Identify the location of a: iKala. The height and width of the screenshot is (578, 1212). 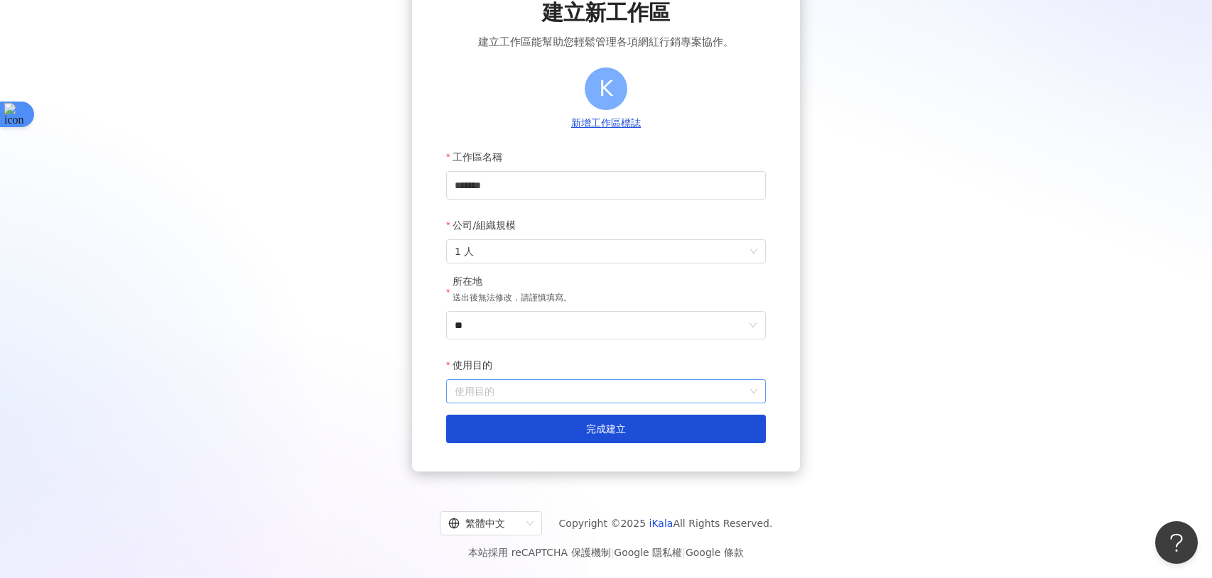
(661, 524).